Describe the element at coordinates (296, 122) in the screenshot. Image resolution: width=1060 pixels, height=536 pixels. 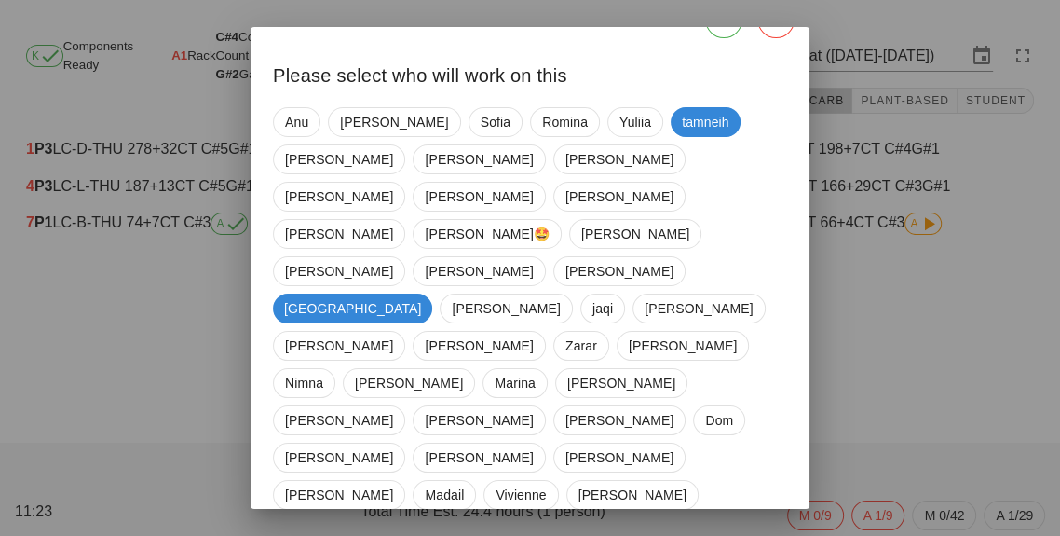
I see `span: Anu` at that location.